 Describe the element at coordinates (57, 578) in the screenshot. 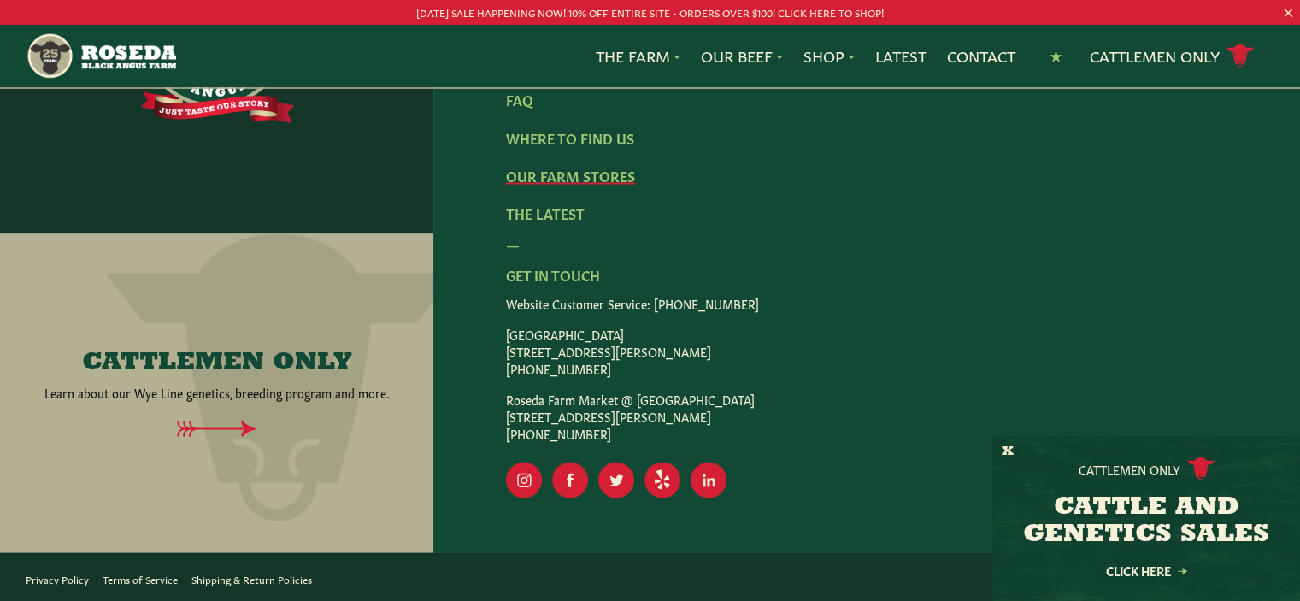

I see `a: Privacy Policy` at that location.